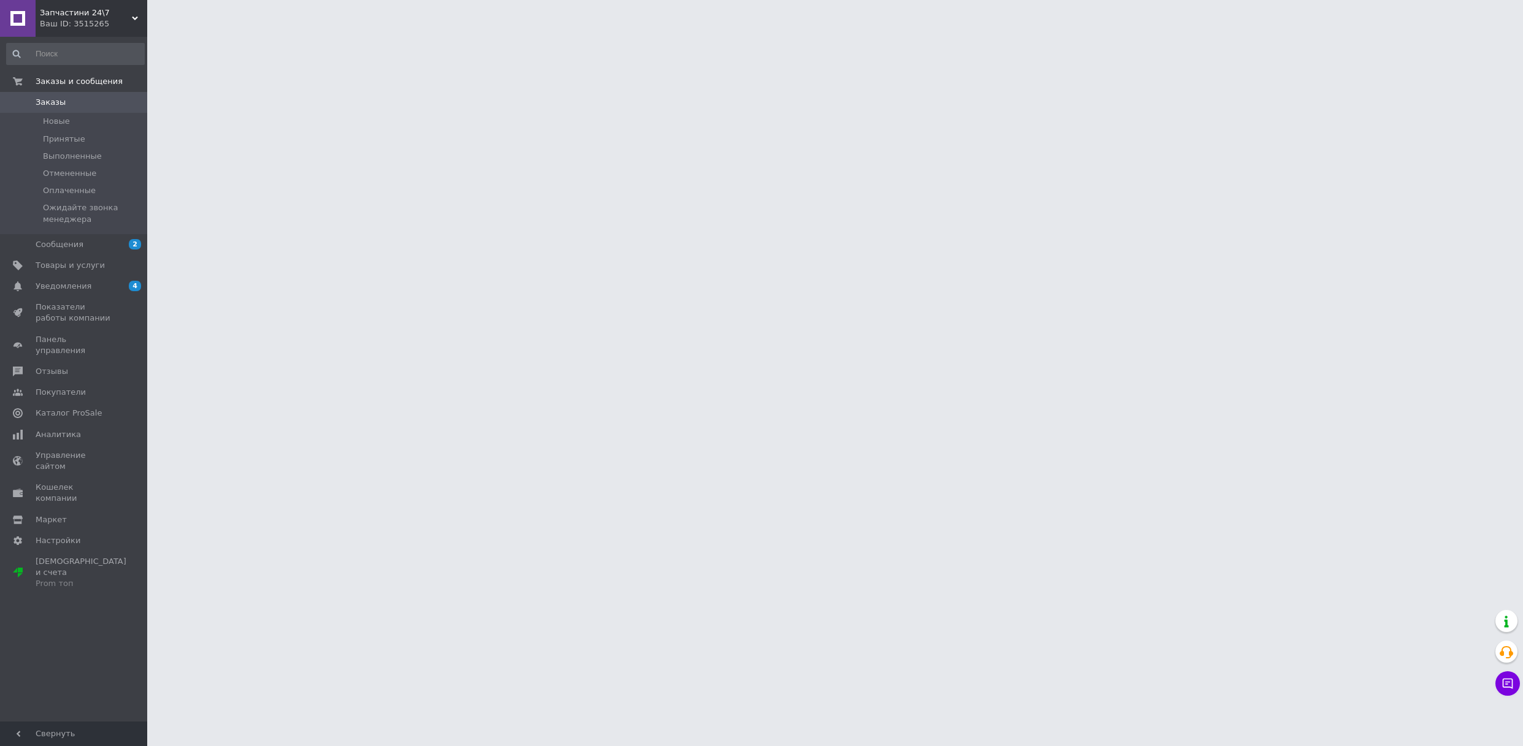 The width and height of the screenshot is (1523, 746). Describe the element at coordinates (61, 392) in the screenshot. I see `span: Покупатели` at that location.